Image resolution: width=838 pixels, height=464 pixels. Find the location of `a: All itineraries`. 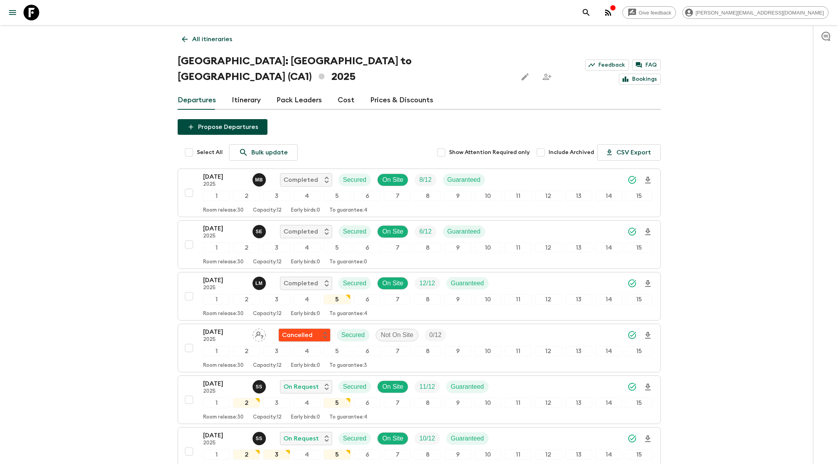

a: All itineraries is located at coordinates (207, 39).